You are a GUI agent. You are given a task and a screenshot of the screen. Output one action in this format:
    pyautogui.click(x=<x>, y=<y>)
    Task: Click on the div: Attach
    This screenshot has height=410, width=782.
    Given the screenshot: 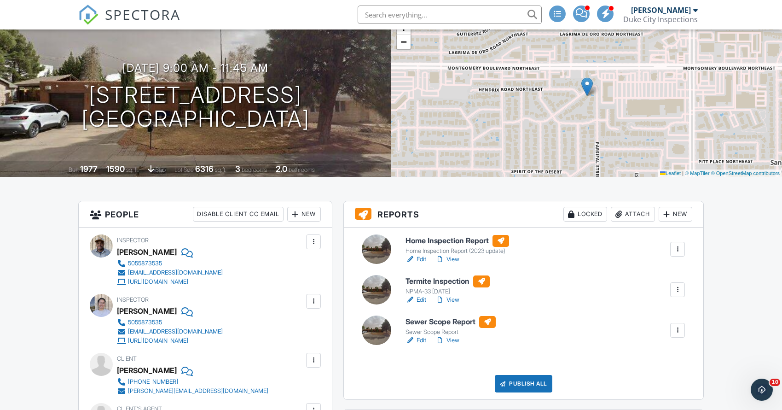 What is the action you would take?
    pyautogui.click(x=633, y=214)
    